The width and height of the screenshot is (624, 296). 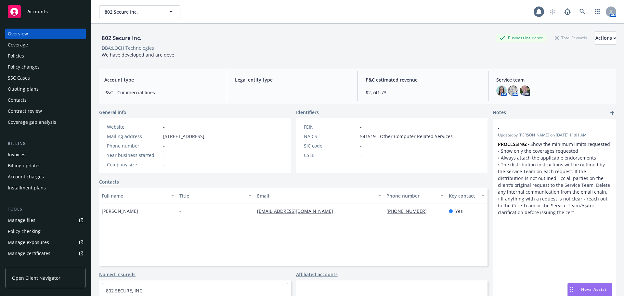 What do you see at coordinates (25, 111) in the screenshot?
I see `div: Contract review` at bounding box center [25, 111].